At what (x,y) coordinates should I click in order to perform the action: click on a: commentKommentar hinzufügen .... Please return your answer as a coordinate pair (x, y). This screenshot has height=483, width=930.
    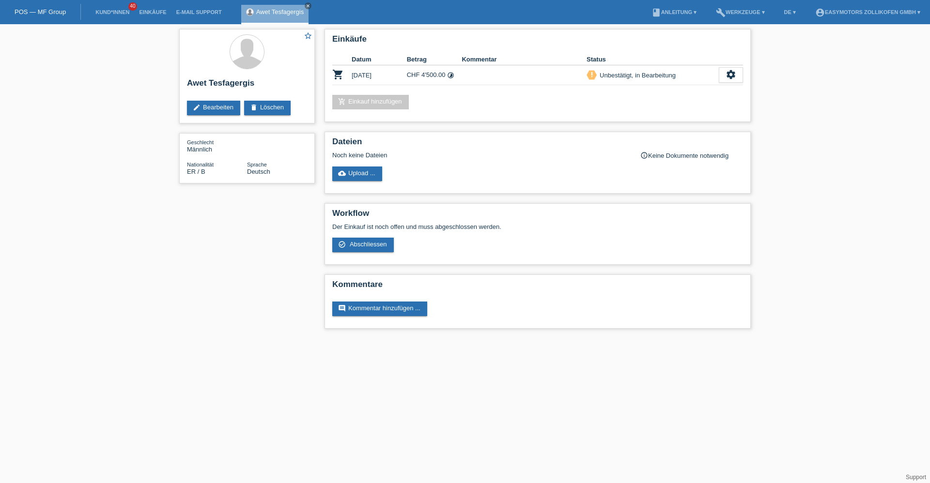
    Looking at the image, I should click on (380, 309).